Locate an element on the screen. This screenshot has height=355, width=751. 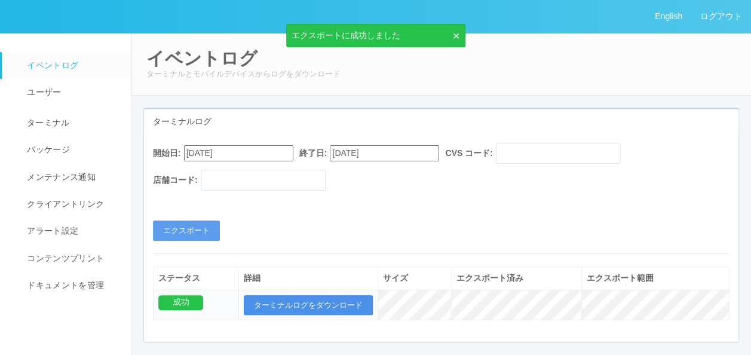
span: パッケージ is located at coordinates (47, 149).